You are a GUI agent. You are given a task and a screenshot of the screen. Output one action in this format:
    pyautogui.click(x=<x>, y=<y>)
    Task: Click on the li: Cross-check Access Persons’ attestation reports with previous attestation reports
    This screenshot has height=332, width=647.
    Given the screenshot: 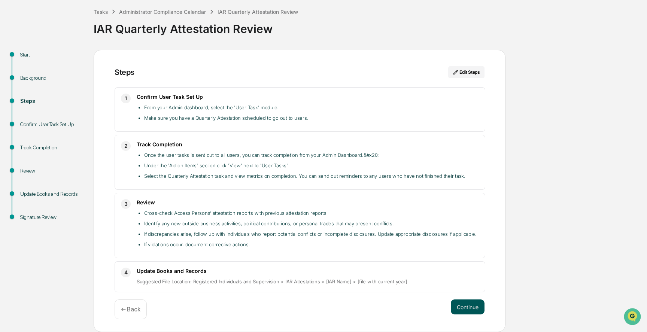 What is the action you would take?
    pyautogui.click(x=311, y=213)
    